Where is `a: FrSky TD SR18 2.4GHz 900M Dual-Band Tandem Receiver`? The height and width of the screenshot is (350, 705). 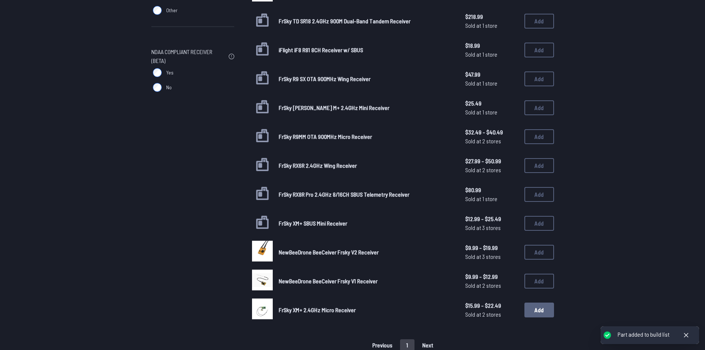
a: FrSky TD SR18 2.4GHz 900M Dual-Band Tandem Receiver is located at coordinates (366, 21).